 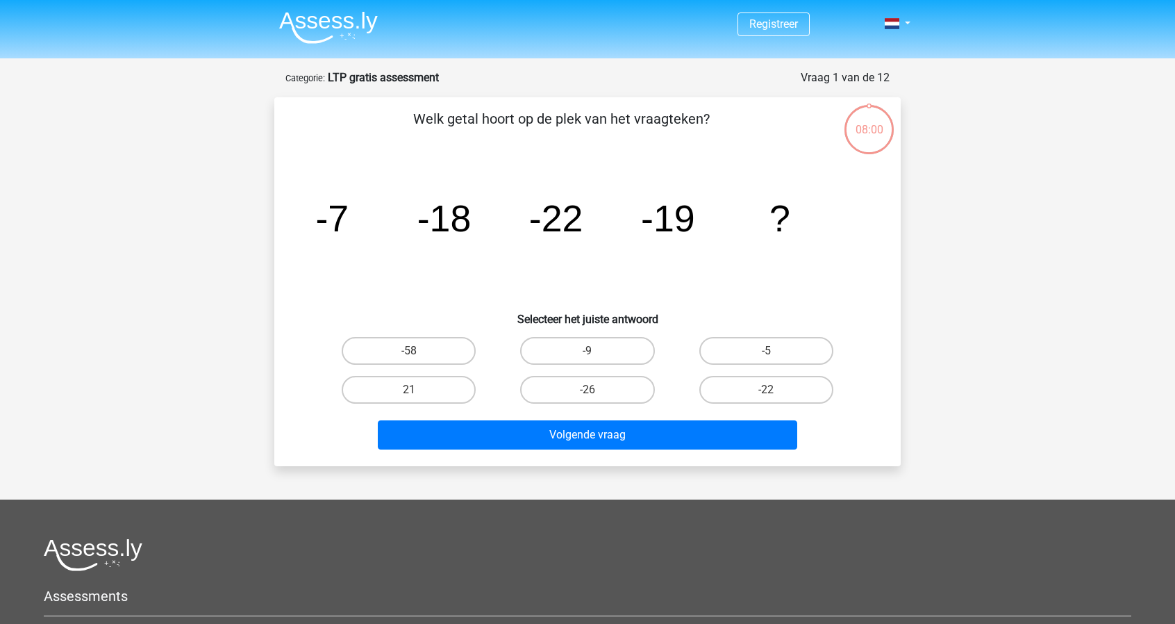 I want to click on tspan: -19, so click(x=668, y=218).